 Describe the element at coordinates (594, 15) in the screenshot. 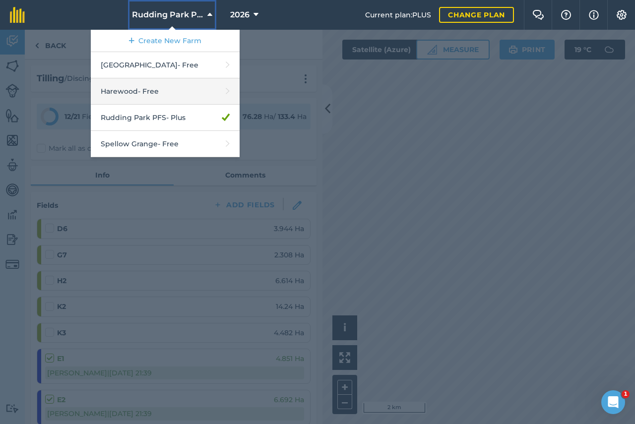

I see `img: svg+xml;base64,PHN2ZyB4bWxucz0iaHR0cDovL3d3dy53My5vcmcvMjAwMC9zdmciIHdpZHRoPSIxNyIgaGVpZ2h0PSIxNy...` at that location.